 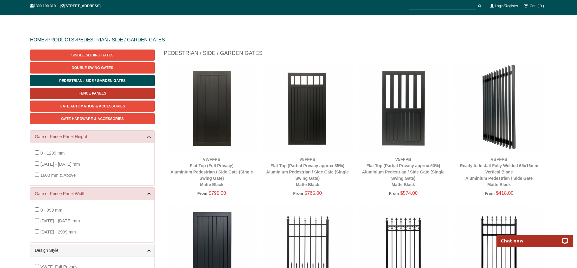 I want to click on span: $795.00, so click(x=217, y=193).